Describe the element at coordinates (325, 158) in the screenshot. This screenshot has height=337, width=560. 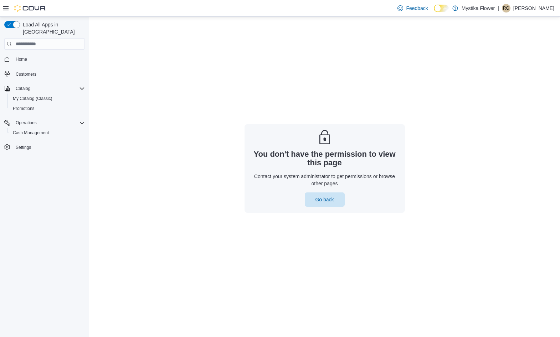
I see `h3: You don't have the permission to view this page` at that location.